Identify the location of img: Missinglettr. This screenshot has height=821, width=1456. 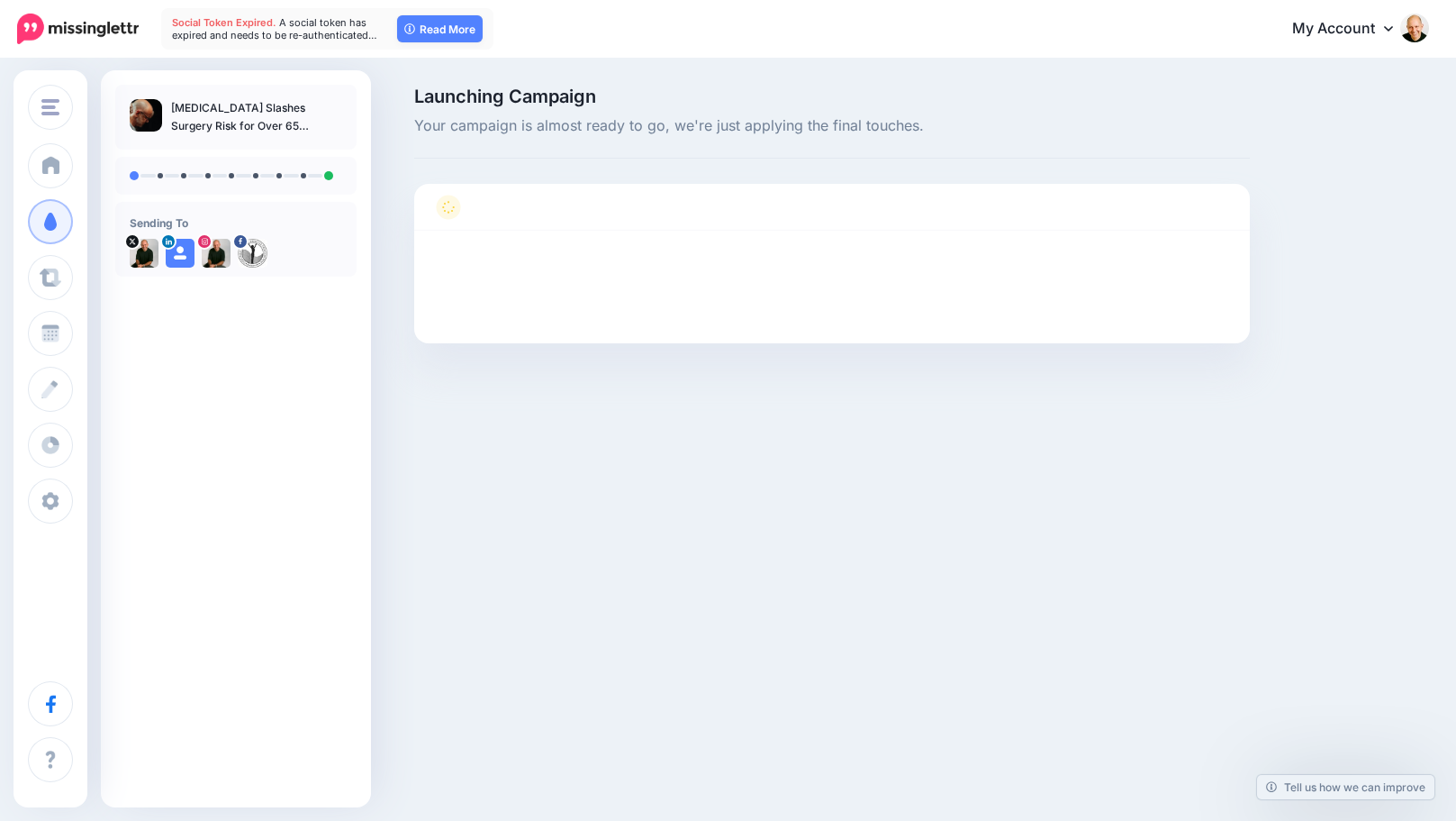
(77, 28).